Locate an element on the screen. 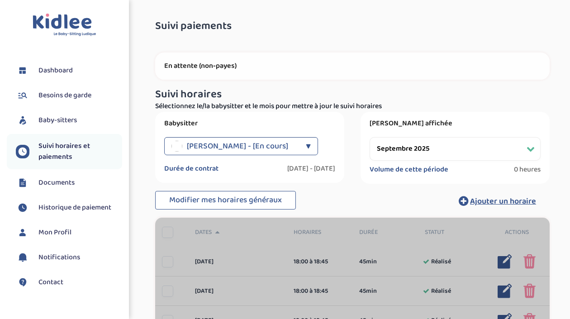  p: Sélectionnez le/la babysitter et le mois pour mettre à jour le suivi horaires is located at coordinates (353, 106).